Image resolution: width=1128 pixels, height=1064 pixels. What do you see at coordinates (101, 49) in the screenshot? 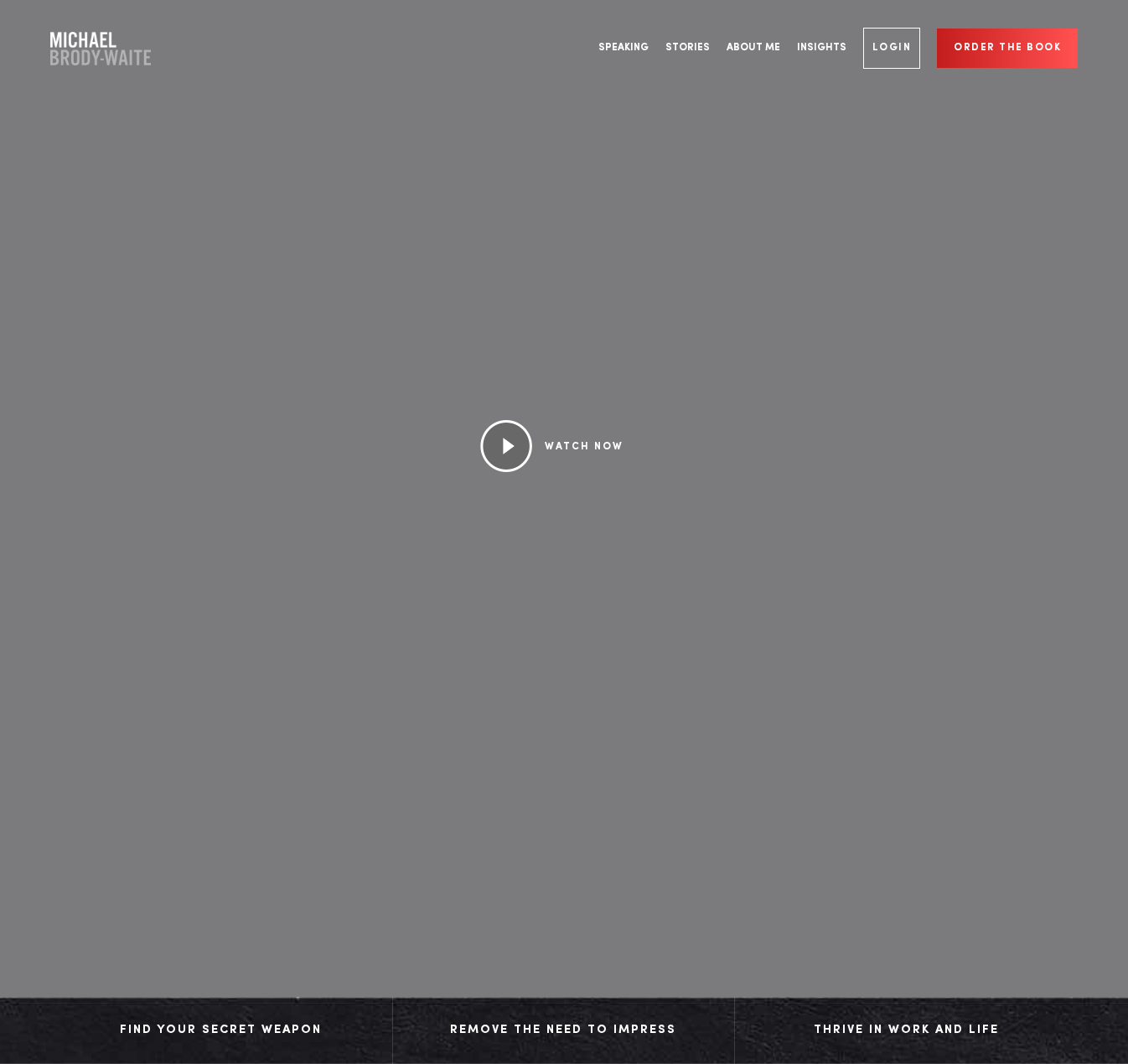
I see `a: Company Logo Company Logo` at bounding box center [101, 49].